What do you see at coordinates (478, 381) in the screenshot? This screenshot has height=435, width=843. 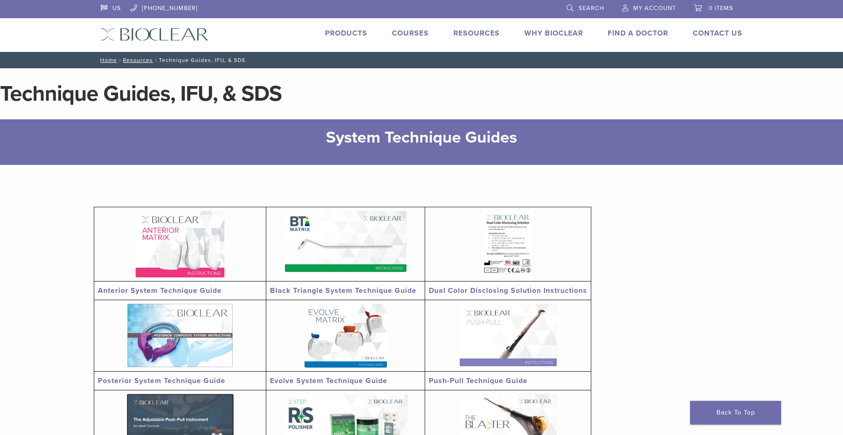 I see `a: Push-Pull Technique Guide` at bounding box center [478, 381].